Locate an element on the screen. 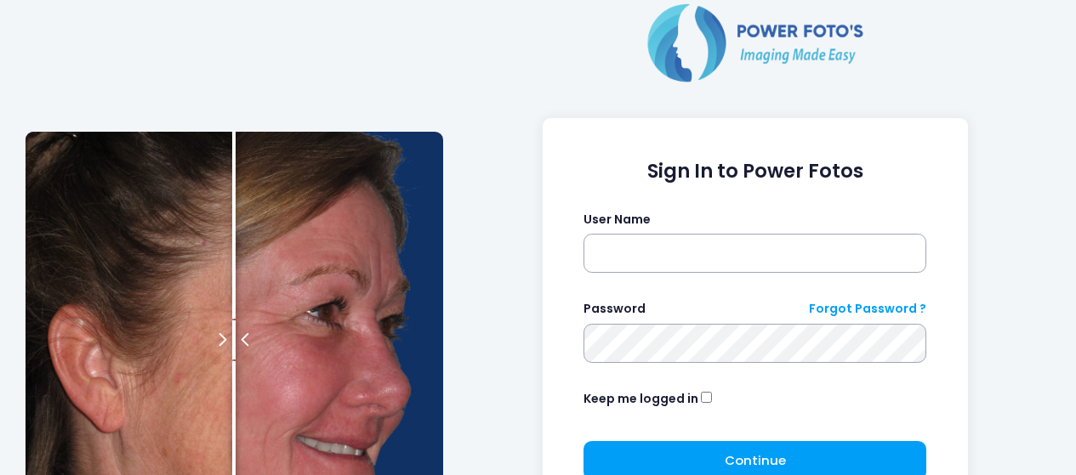 This screenshot has width=1076, height=475. span: Continue is located at coordinates (755, 460).